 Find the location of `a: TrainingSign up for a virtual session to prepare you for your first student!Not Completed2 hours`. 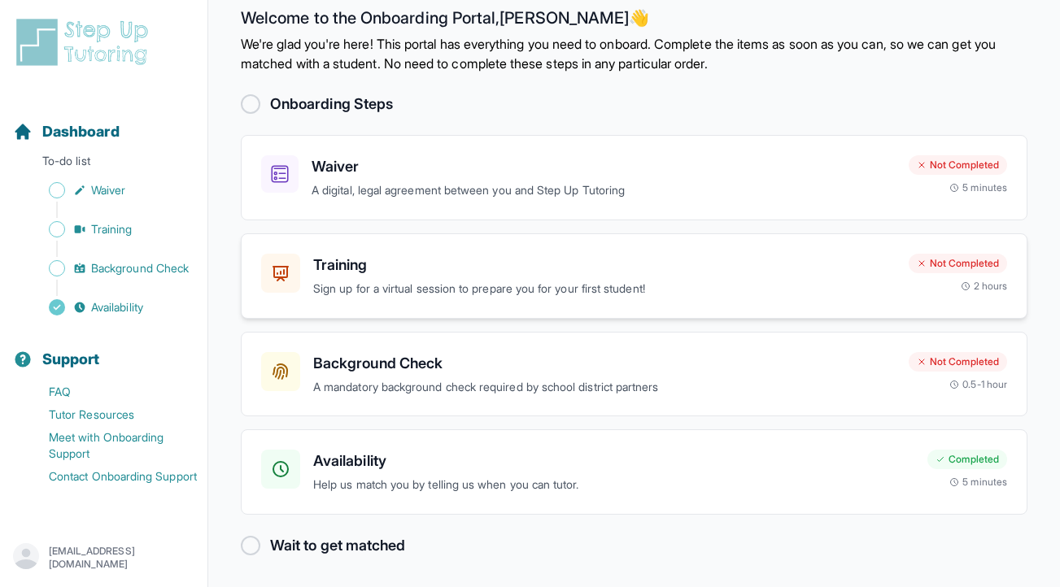

a: TrainingSign up for a virtual session to prepare you for your first student!Not Completed2 hours is located at coordinates (634, 276).